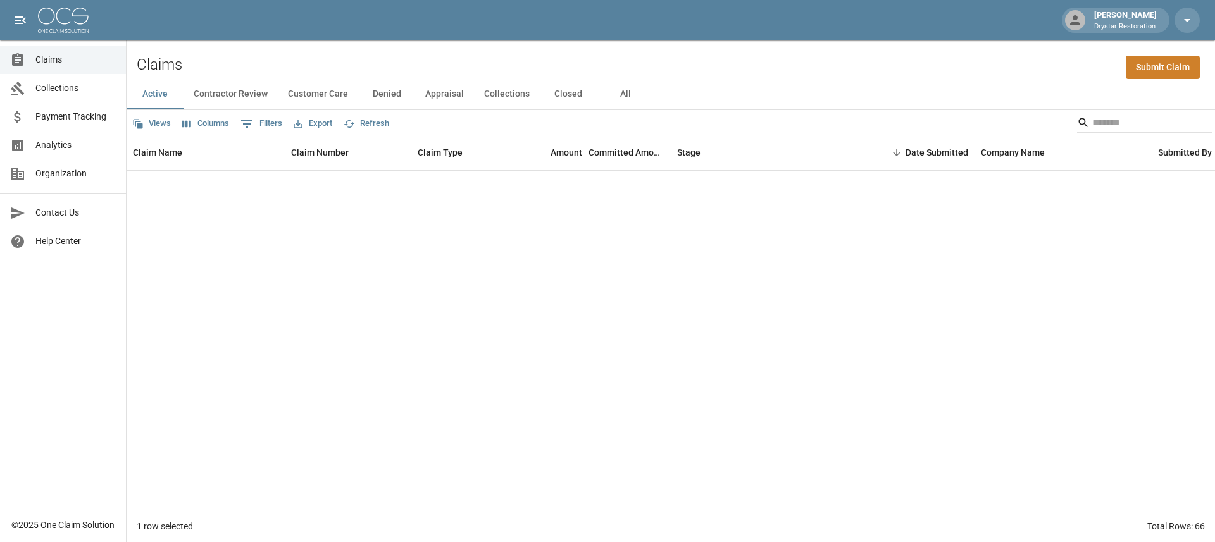  Describe the element at coordinates (63, 20) in the screenshot. I see `img: ocs-logo-white-transparent.png` at that location.